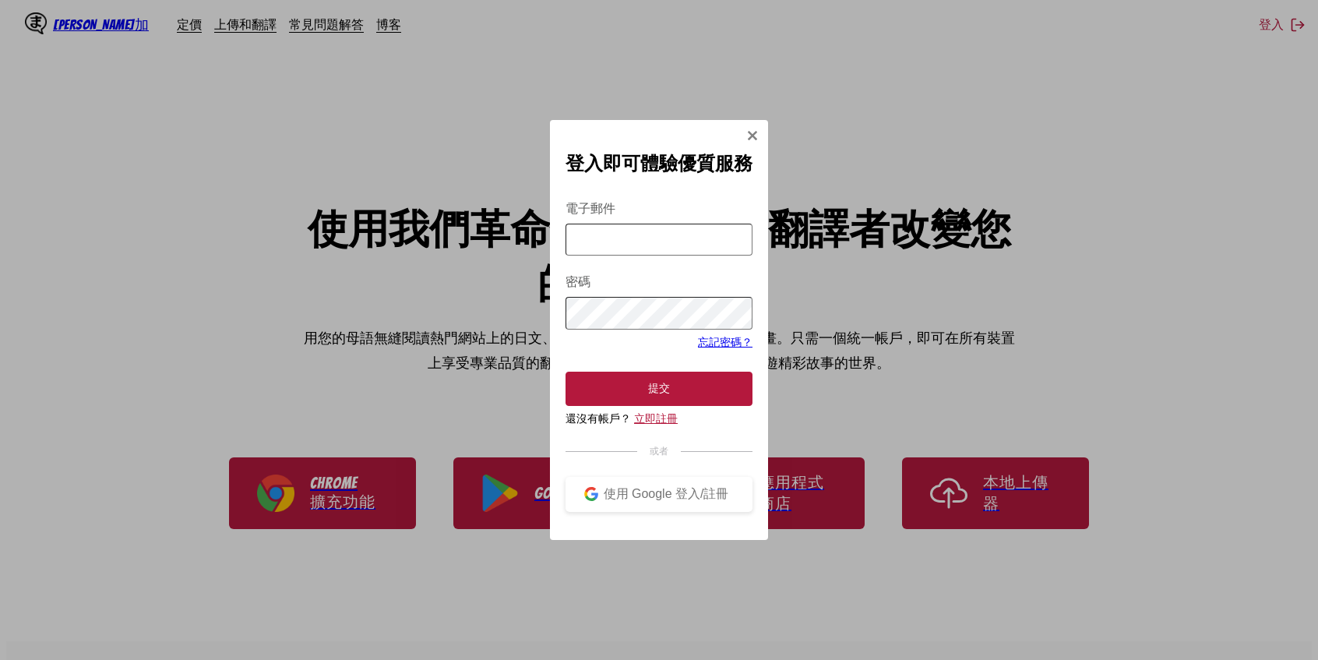 This screenshot has height=660, width=1318. What do you see at coordinates (659, 451) in the screenshot?
I see `font: 或者` at bounding box center [659, 451].